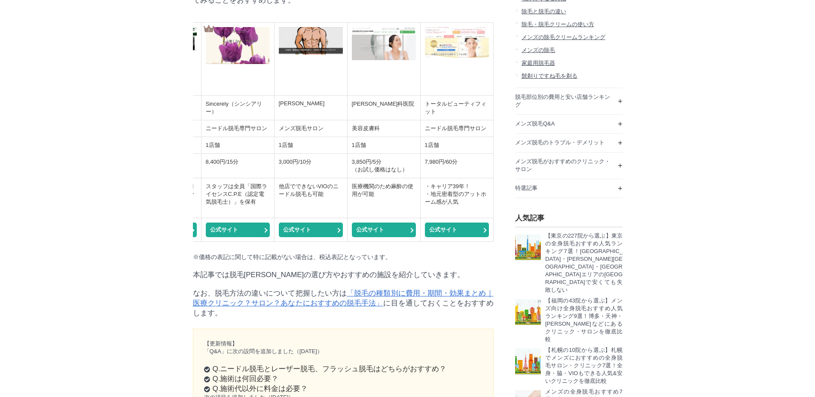 This screenshot has width=815, height=397. Describe the element at coordinates (569, 143) in the screenshot. I see `a: メンズ脱毛のトラブル・デメリット` at that location.